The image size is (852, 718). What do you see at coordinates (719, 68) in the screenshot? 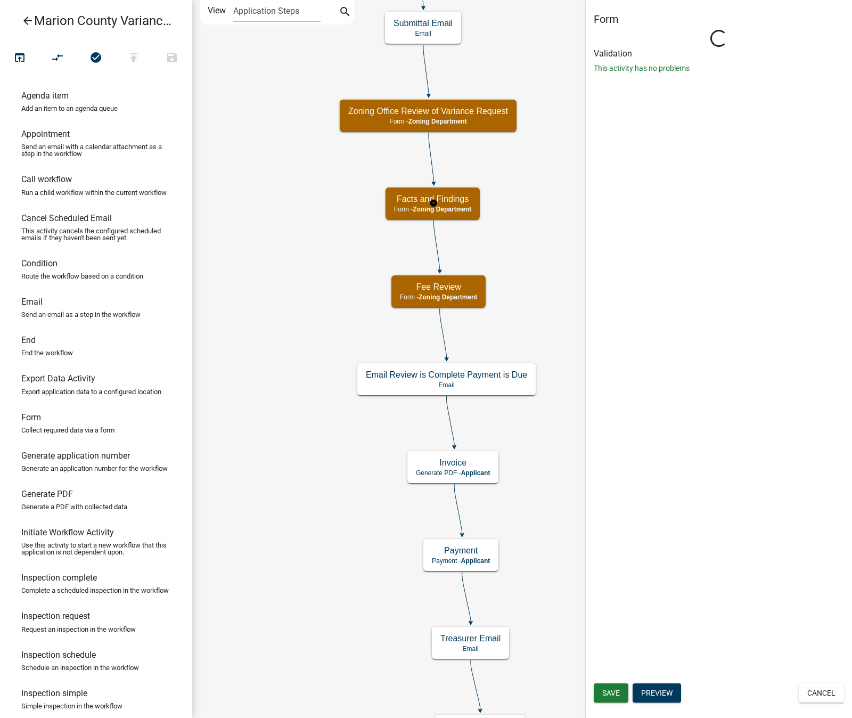
I see `p: This activity has no problems` at bounding box center [719, 68].